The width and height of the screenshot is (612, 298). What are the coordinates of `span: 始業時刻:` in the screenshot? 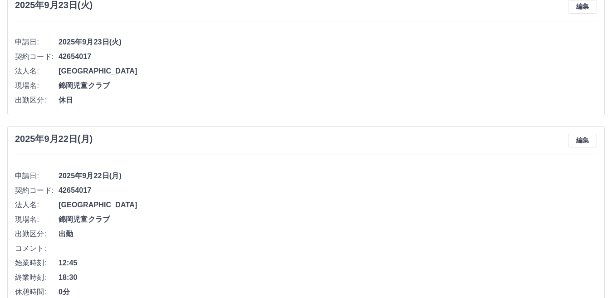 It's located at (37, 263).